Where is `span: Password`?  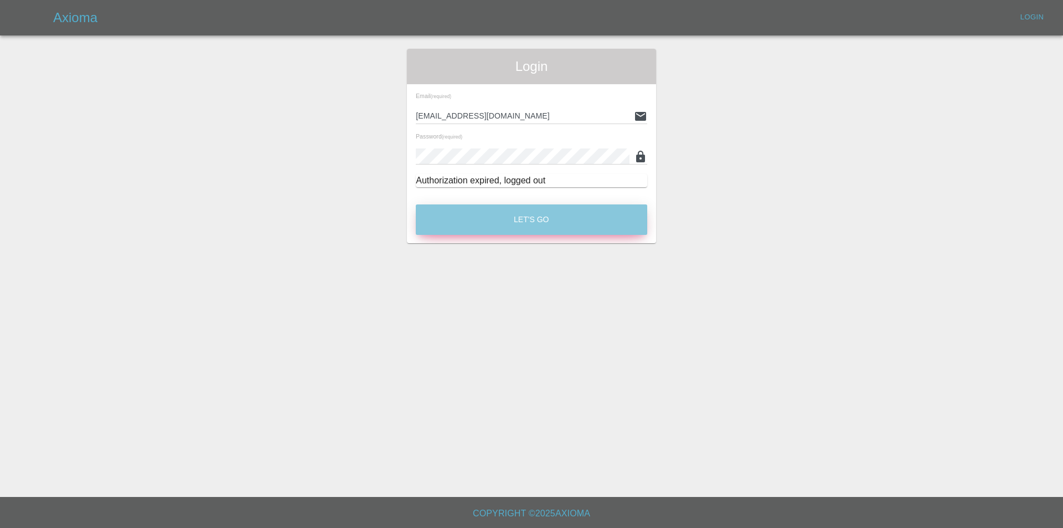
span: Password is located at coordinates (439, 136).